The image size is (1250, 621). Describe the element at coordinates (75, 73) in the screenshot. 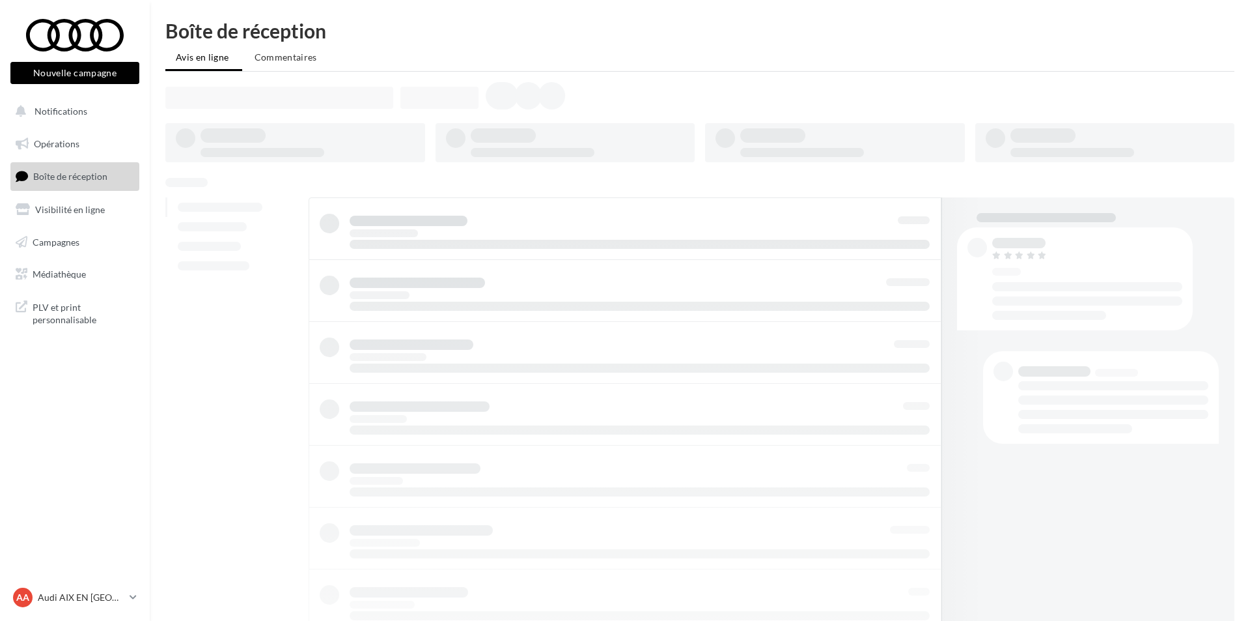

I see `button: Nouvelle campagne` at that location.